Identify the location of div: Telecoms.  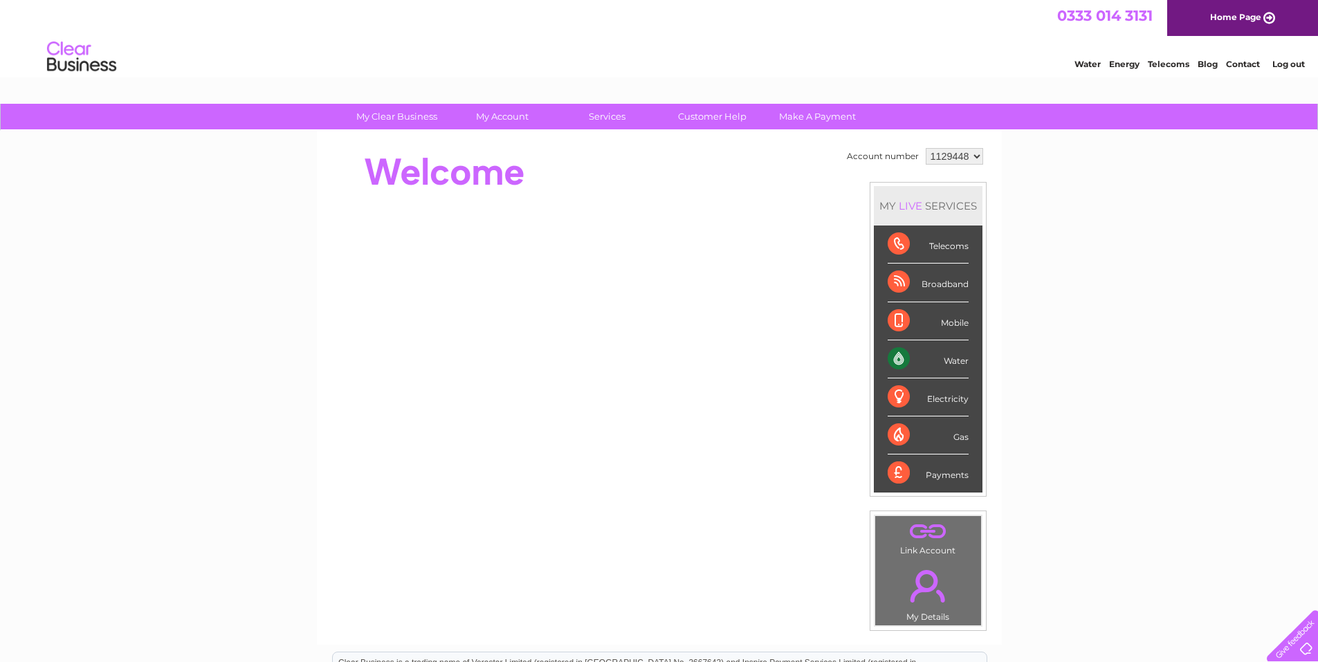
(928, 244).